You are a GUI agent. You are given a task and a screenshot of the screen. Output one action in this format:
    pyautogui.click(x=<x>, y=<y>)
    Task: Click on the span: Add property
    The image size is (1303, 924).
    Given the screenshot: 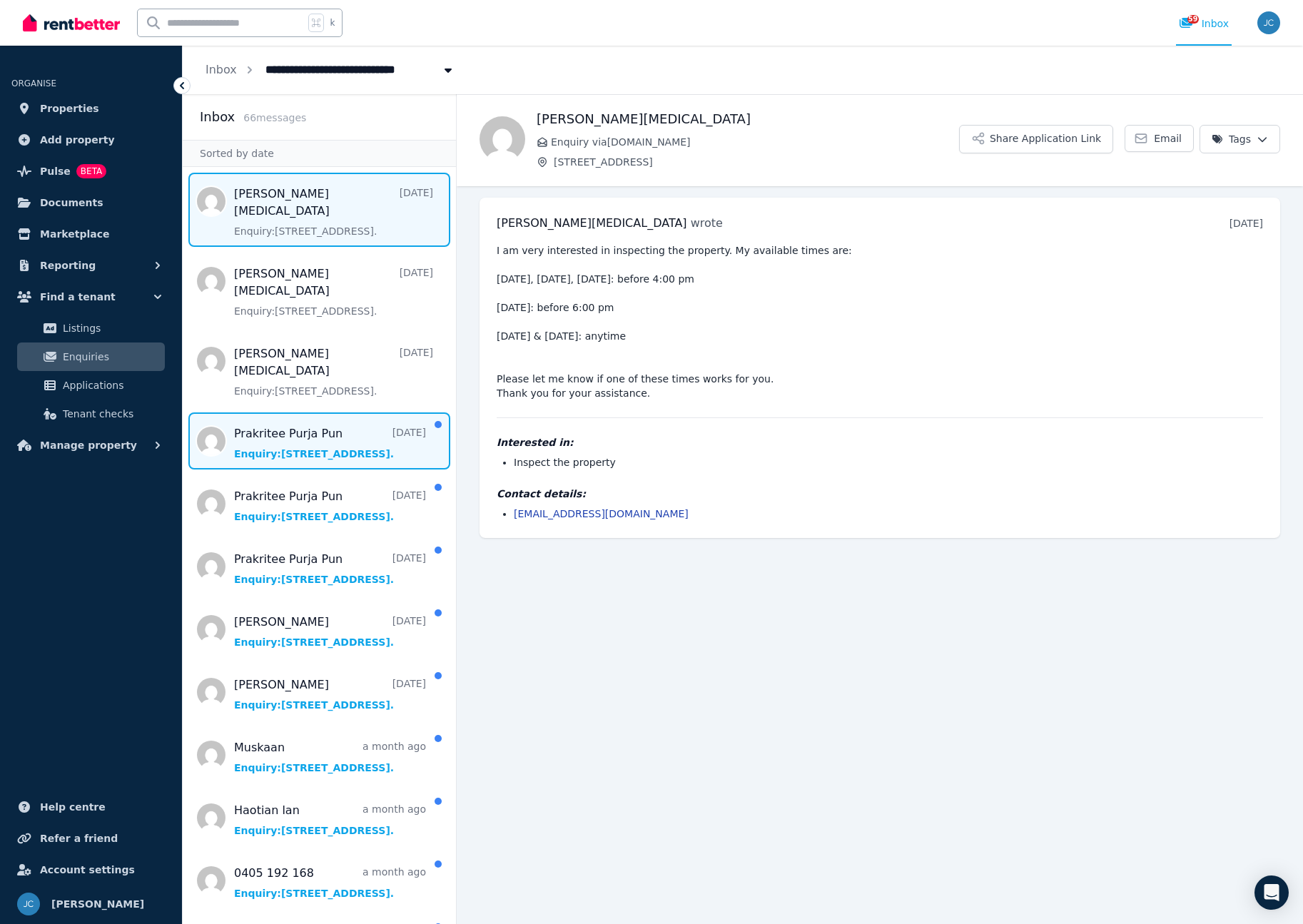 What is the action you would take?
    pyautogui.click(x=77, y=139)
    